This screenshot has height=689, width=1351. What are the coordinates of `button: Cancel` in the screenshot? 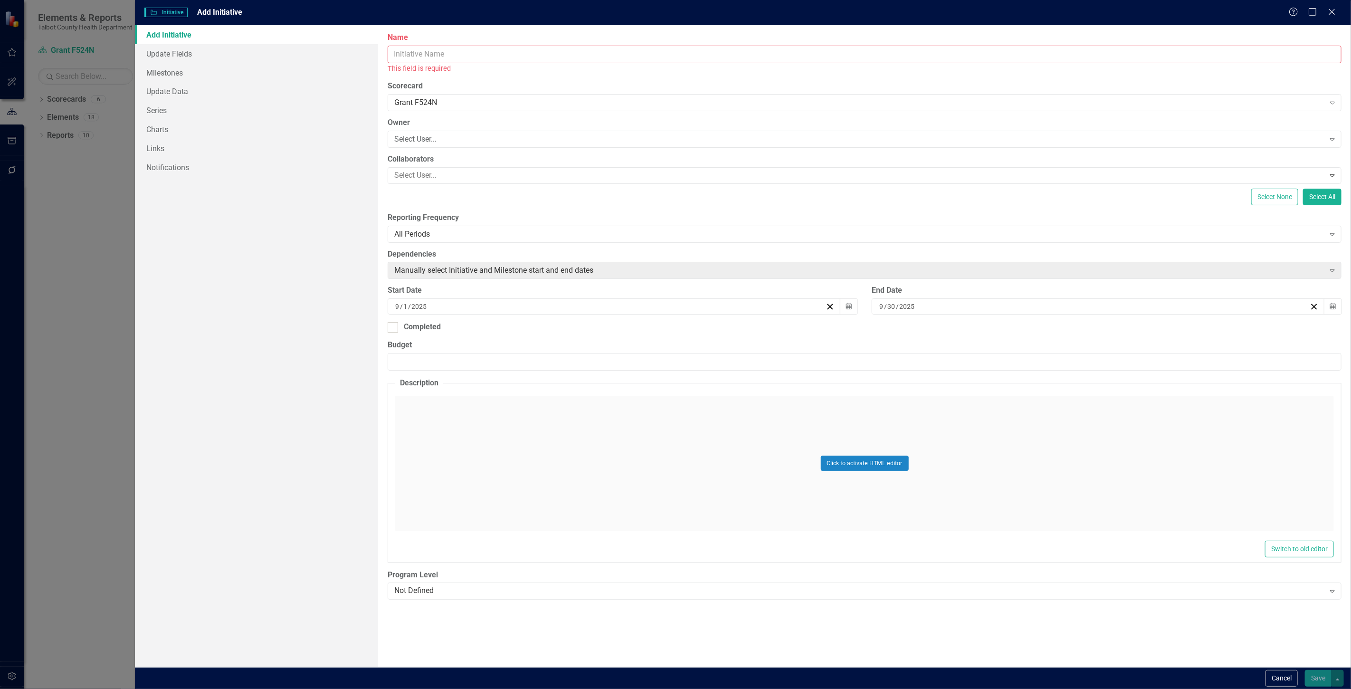 It's located at (1282, 678).